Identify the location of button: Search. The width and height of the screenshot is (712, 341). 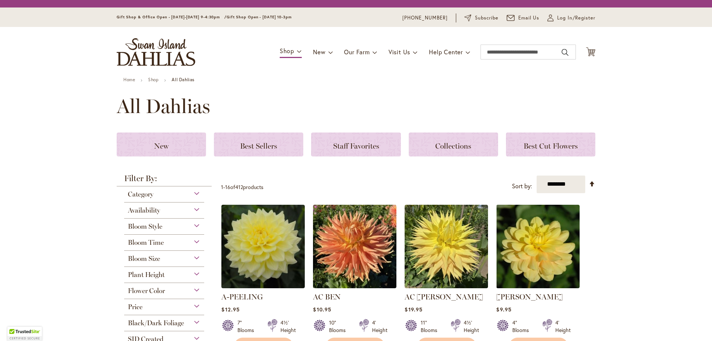
(565, 52).